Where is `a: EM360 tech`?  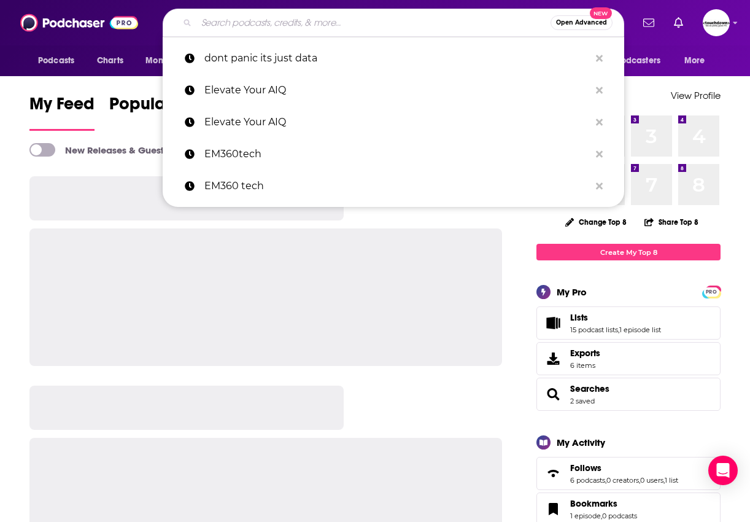
a: EM360 tech is located at coordinates (393, 186).